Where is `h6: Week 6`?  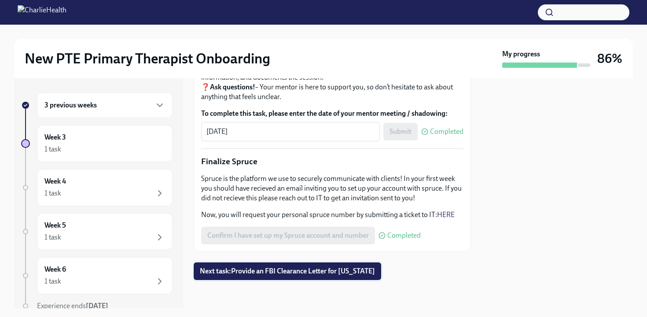 h6: Week 6 is located at coordinates (55, 269).